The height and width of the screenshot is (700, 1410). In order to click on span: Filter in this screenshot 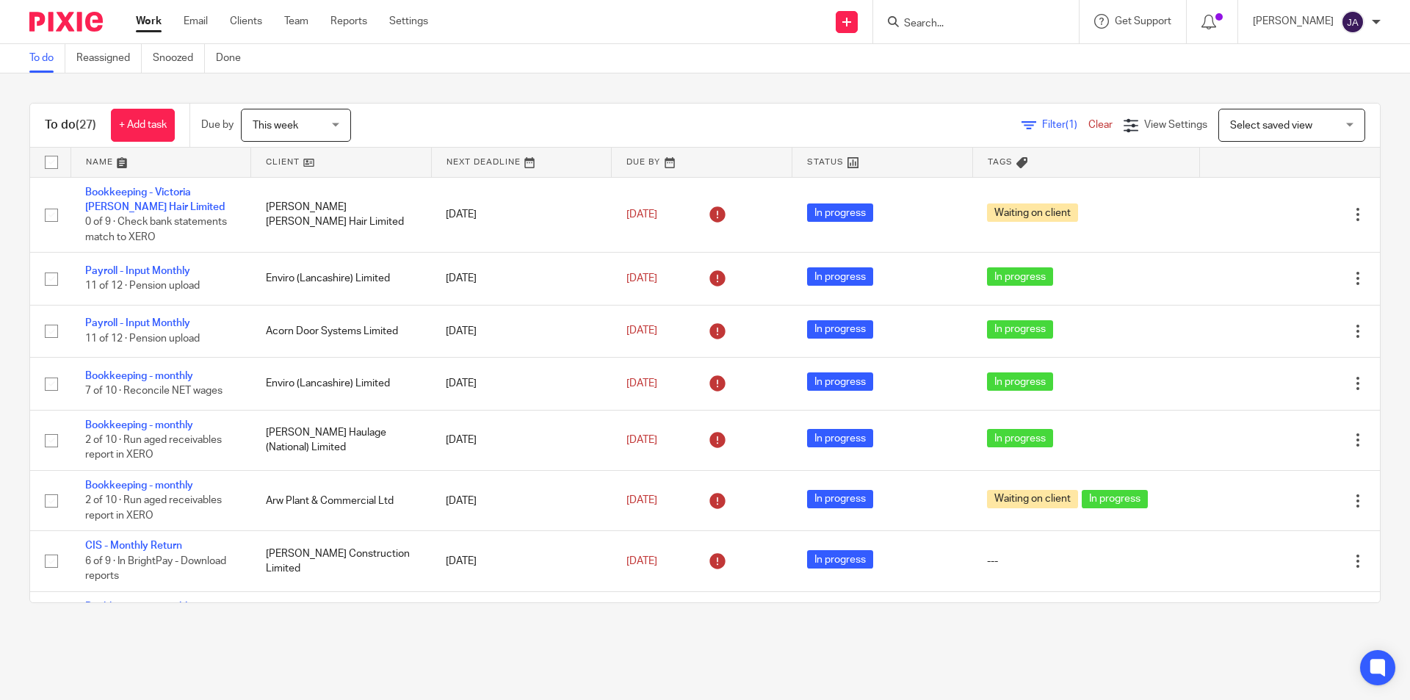, I will do `click(1065, 125)`.